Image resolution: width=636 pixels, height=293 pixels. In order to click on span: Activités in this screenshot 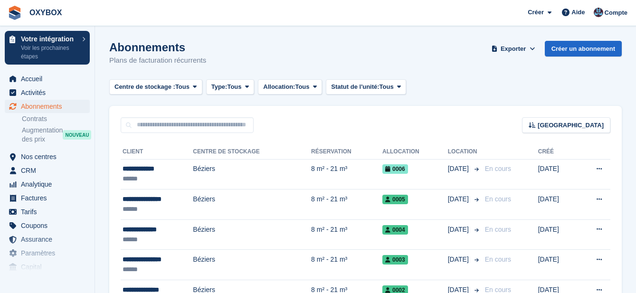, I will do `click(49, 93)`.